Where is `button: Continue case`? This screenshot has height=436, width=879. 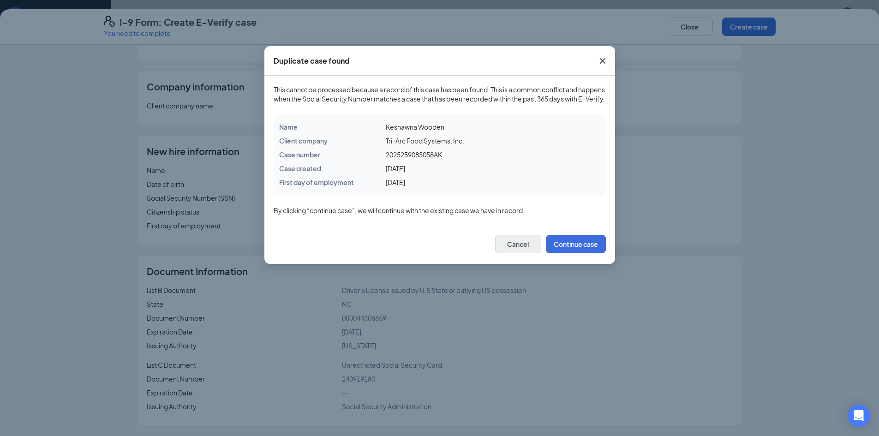
button: Continue case is located at coordinates (576, 244).